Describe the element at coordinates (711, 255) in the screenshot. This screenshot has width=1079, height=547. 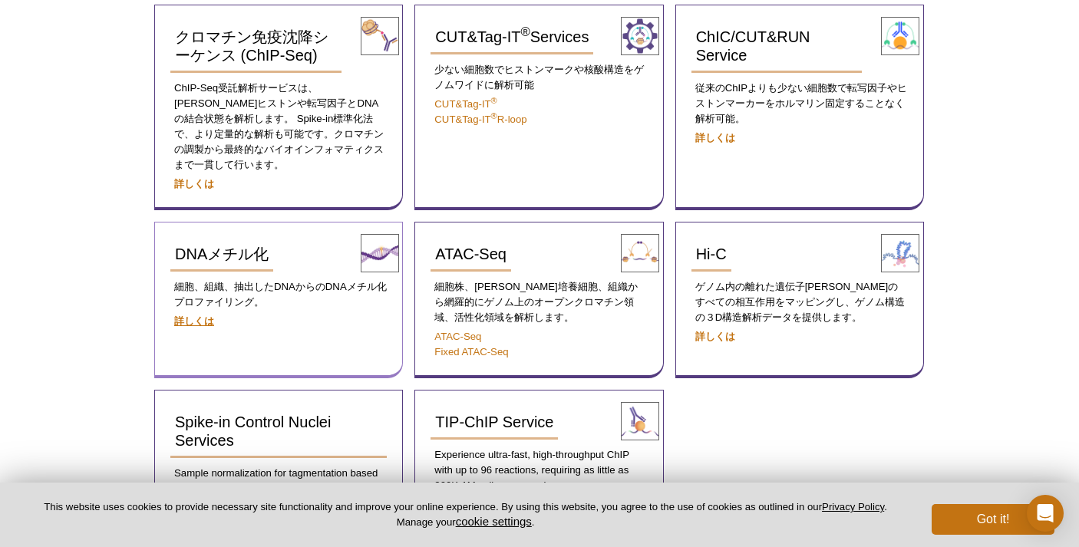
I see `a: Hi-C` at that location.